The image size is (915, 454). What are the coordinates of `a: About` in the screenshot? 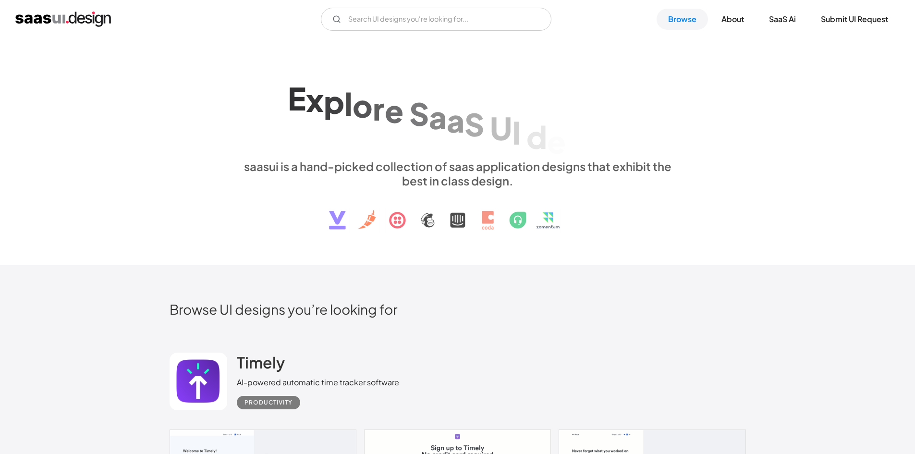 It's located at (732, 19).